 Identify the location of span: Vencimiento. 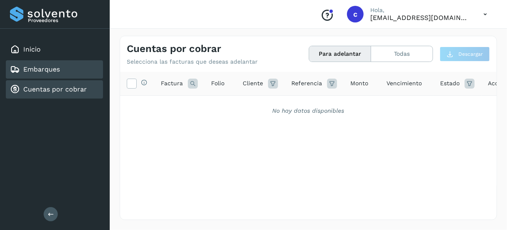
(404, 83).